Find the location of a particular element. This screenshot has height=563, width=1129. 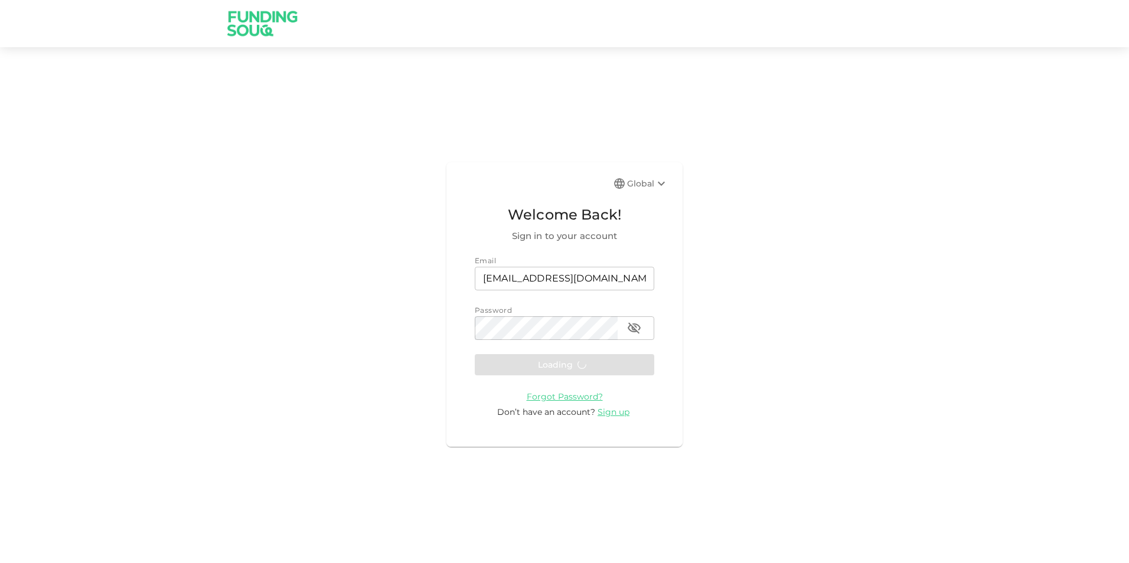

a: Forgot Password? is located at coordinates (565, 396).